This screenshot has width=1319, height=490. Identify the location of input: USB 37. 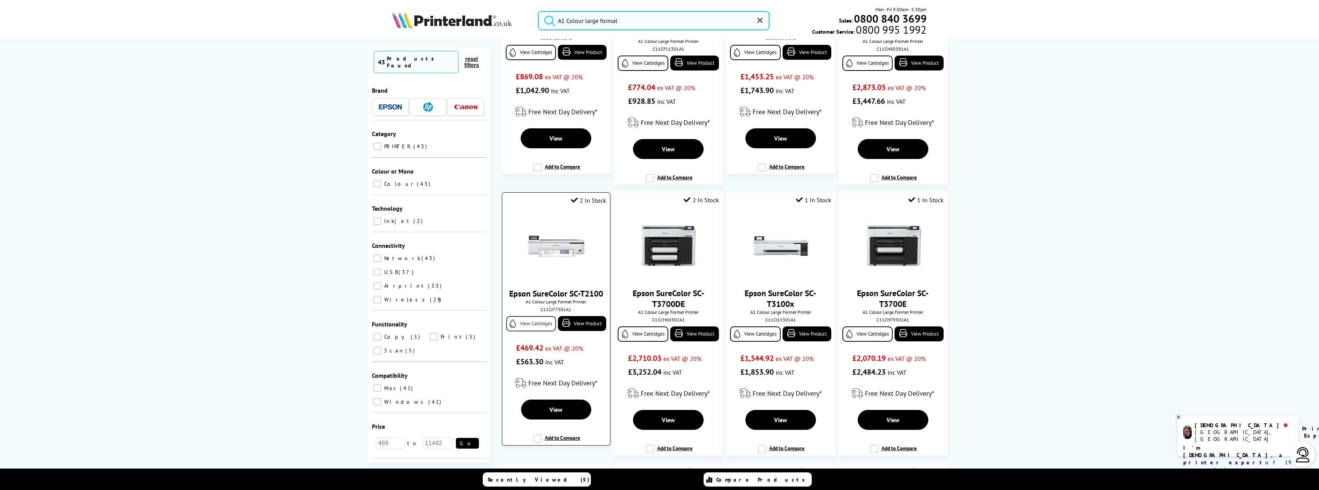
(377, 272).